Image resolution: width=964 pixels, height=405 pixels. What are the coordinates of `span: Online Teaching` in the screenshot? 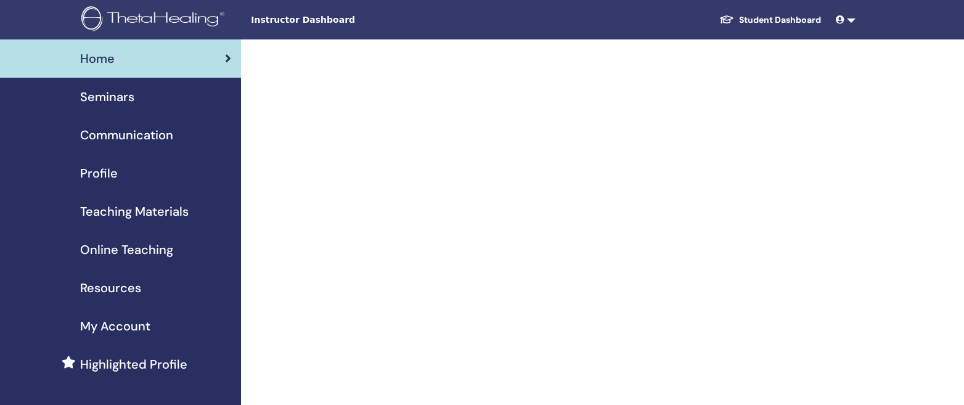 It's located at (126, 250).